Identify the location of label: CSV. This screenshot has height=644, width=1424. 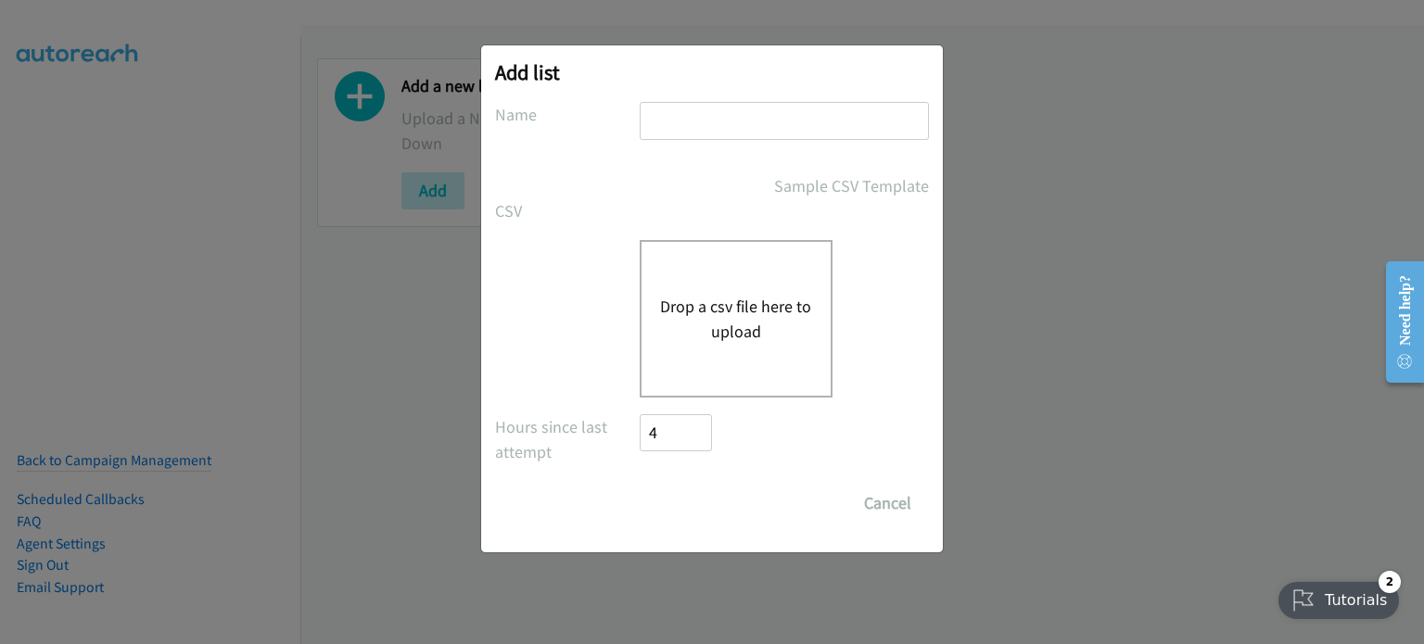
(567, 210).